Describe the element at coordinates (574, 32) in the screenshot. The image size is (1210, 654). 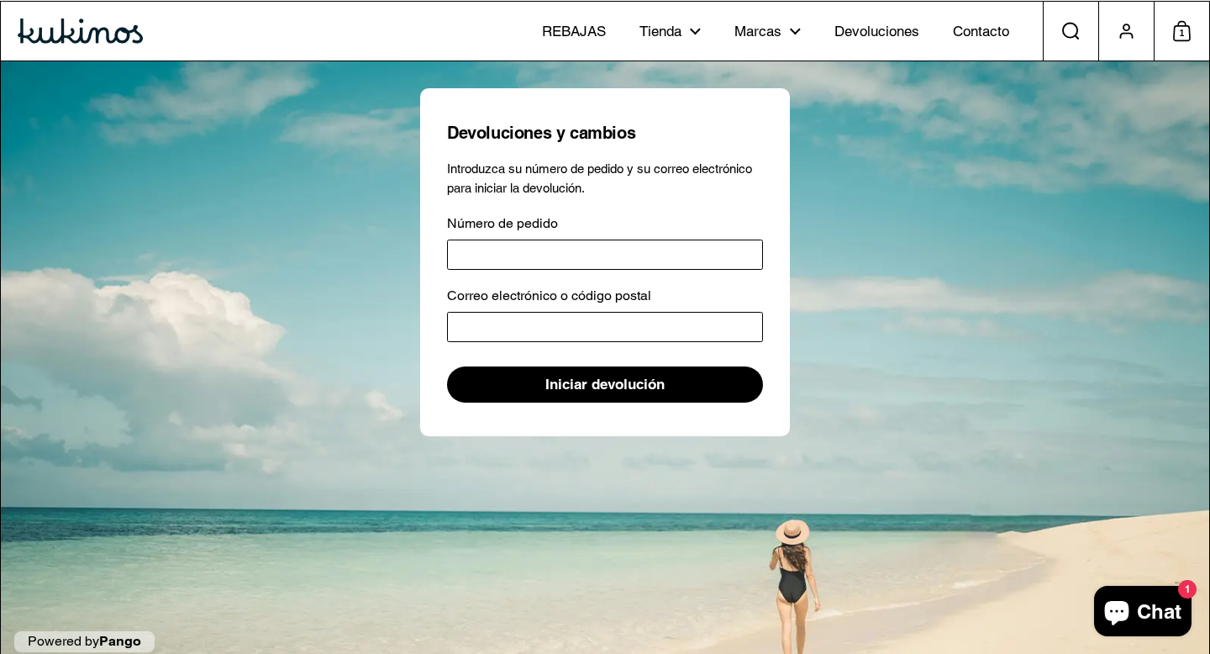
I see `span: REBAJAS` at that location.